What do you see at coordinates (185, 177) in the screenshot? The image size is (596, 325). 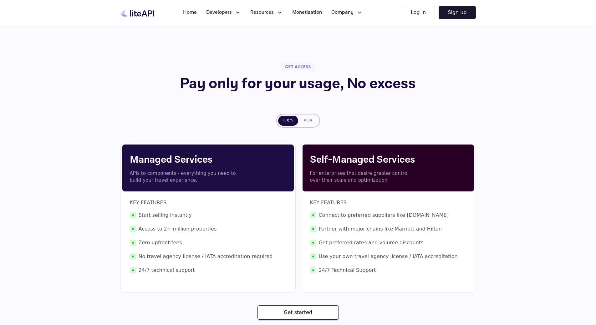 I see `p: APIs to components - everything you need to build your travel experience.` at bounding box center [185, 177].